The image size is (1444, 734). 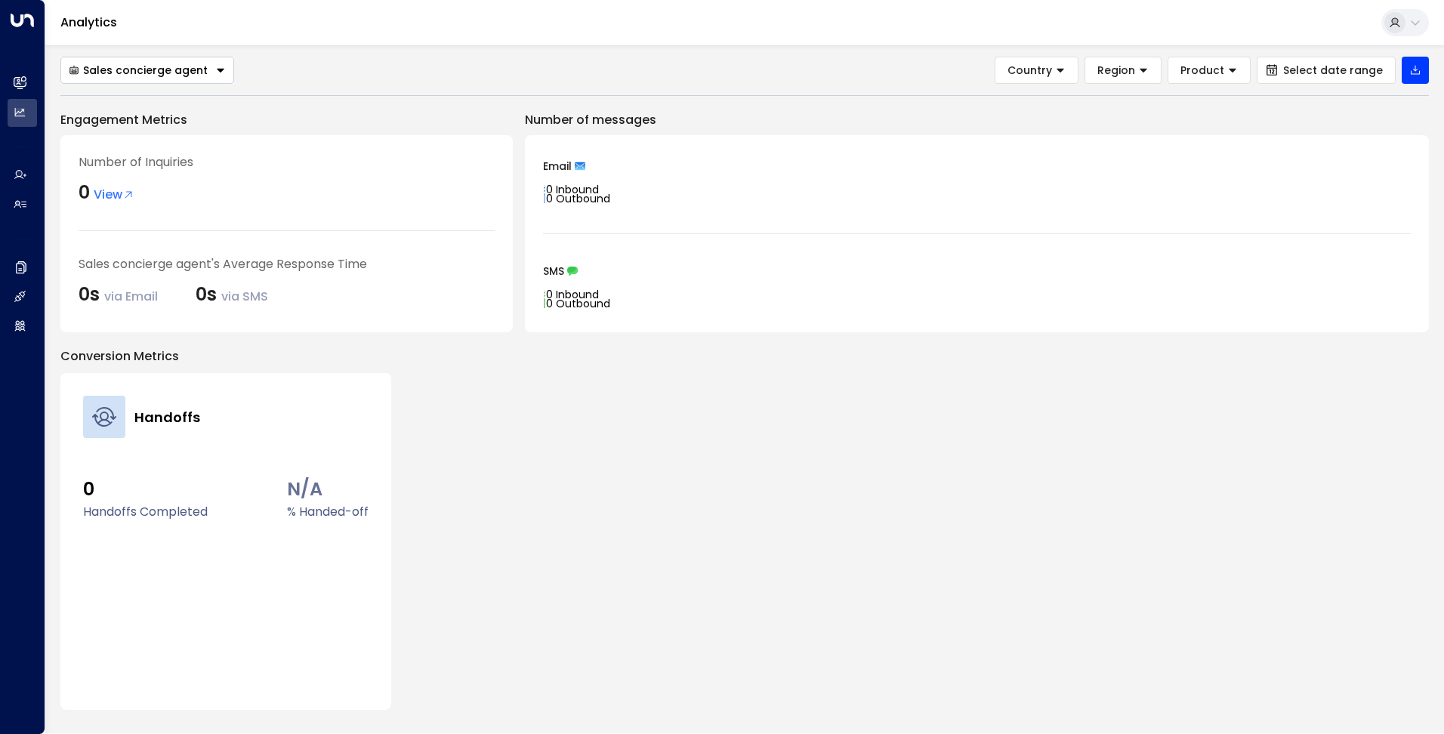 What do you see at coordinates (167, 417) in the screenshot?
I see `h4: Handoffs` at bounding box center [167, 417].